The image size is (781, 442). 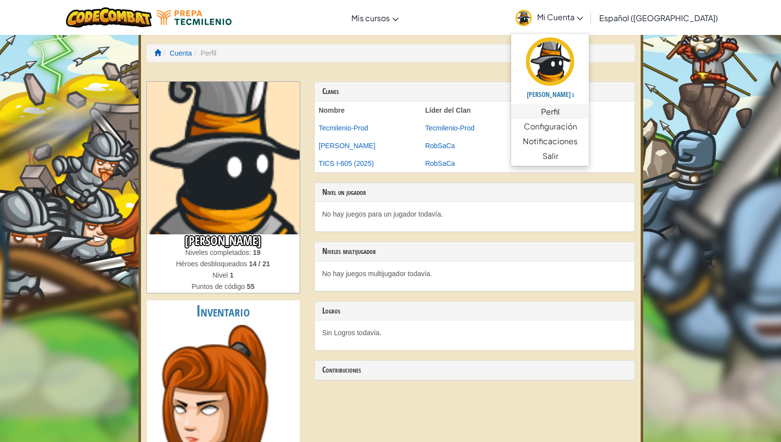 I want to click on th: Nombre, so click(x=368, y=110).